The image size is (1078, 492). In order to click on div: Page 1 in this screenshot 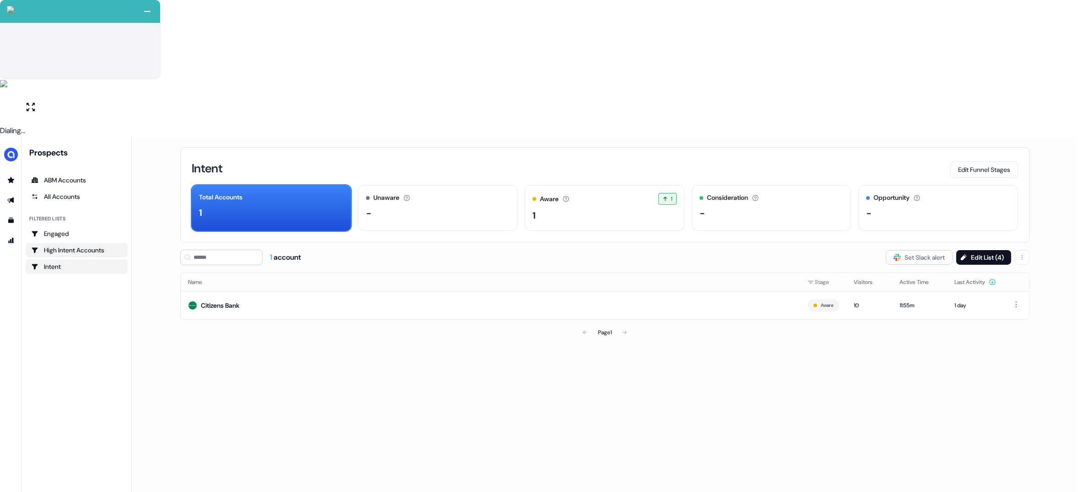, I will do `click(605, 333)`.